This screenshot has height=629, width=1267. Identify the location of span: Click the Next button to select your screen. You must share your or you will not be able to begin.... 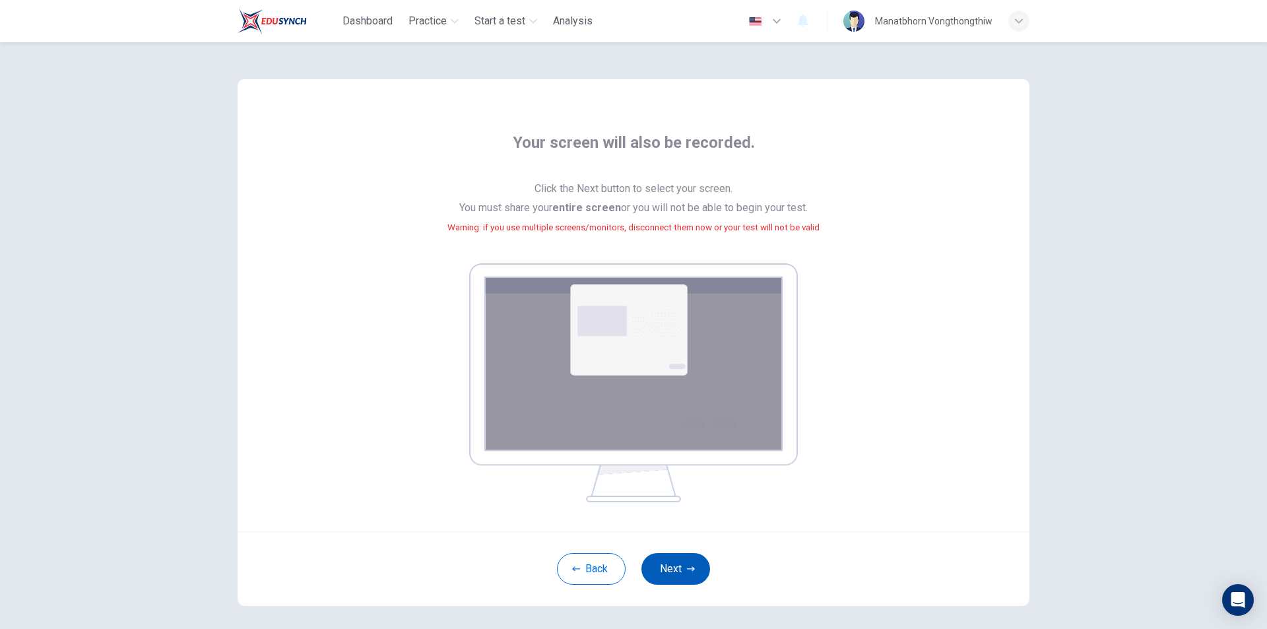
(633, 216).